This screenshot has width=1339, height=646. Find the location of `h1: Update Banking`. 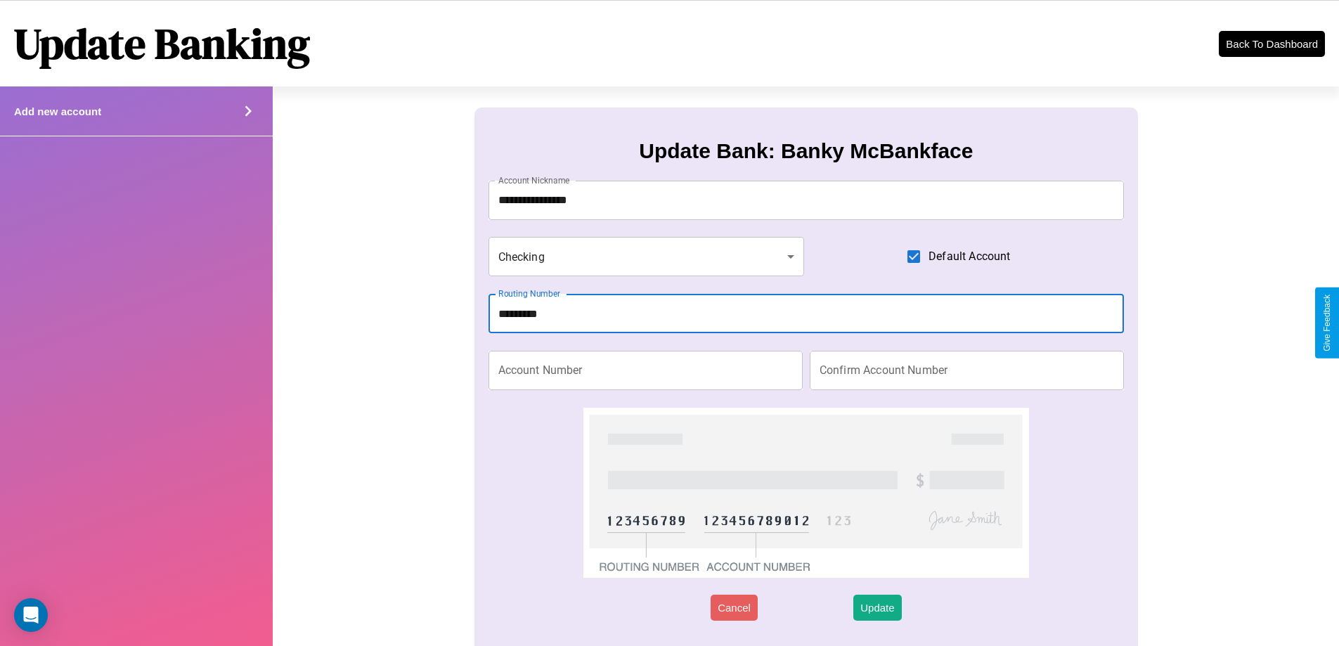

h1: Update Banking is located at coordinates (162, 44).